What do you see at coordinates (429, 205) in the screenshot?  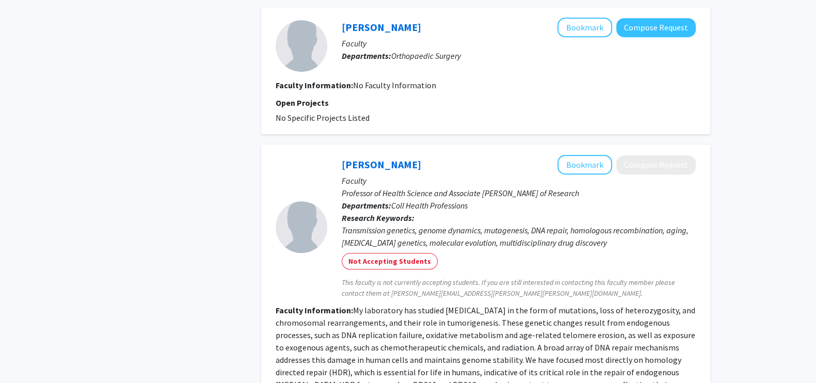 I see `span: Coll Health Professions` at bounding box center [429, 205].